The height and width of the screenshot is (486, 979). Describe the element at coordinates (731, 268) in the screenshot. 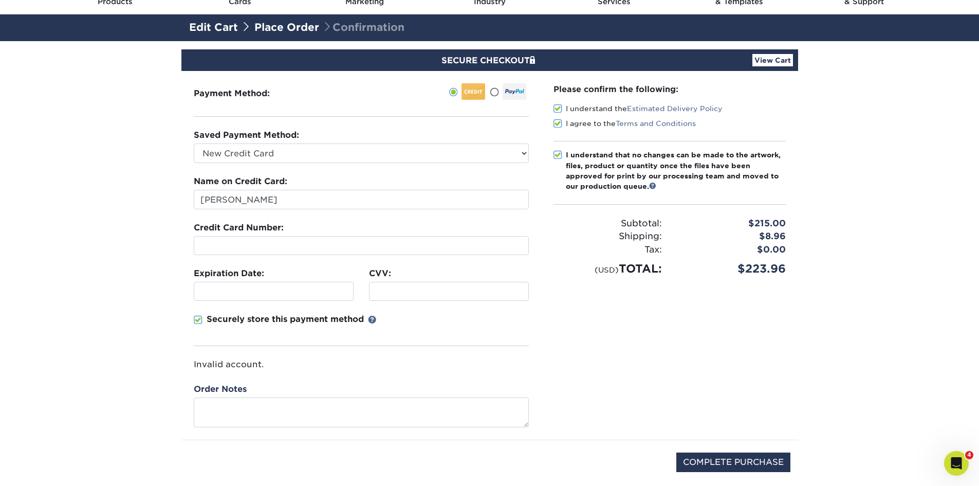

I see `div: $223.96` at that location.